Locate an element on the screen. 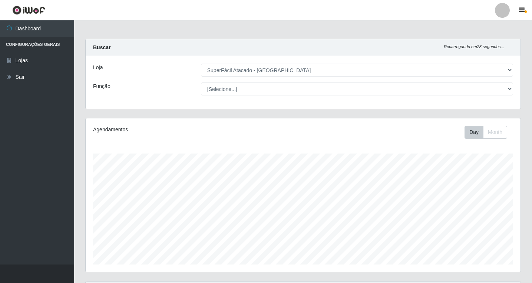 The image size is (532, 283). strong: Buscar is located at coordinates (102, 47).